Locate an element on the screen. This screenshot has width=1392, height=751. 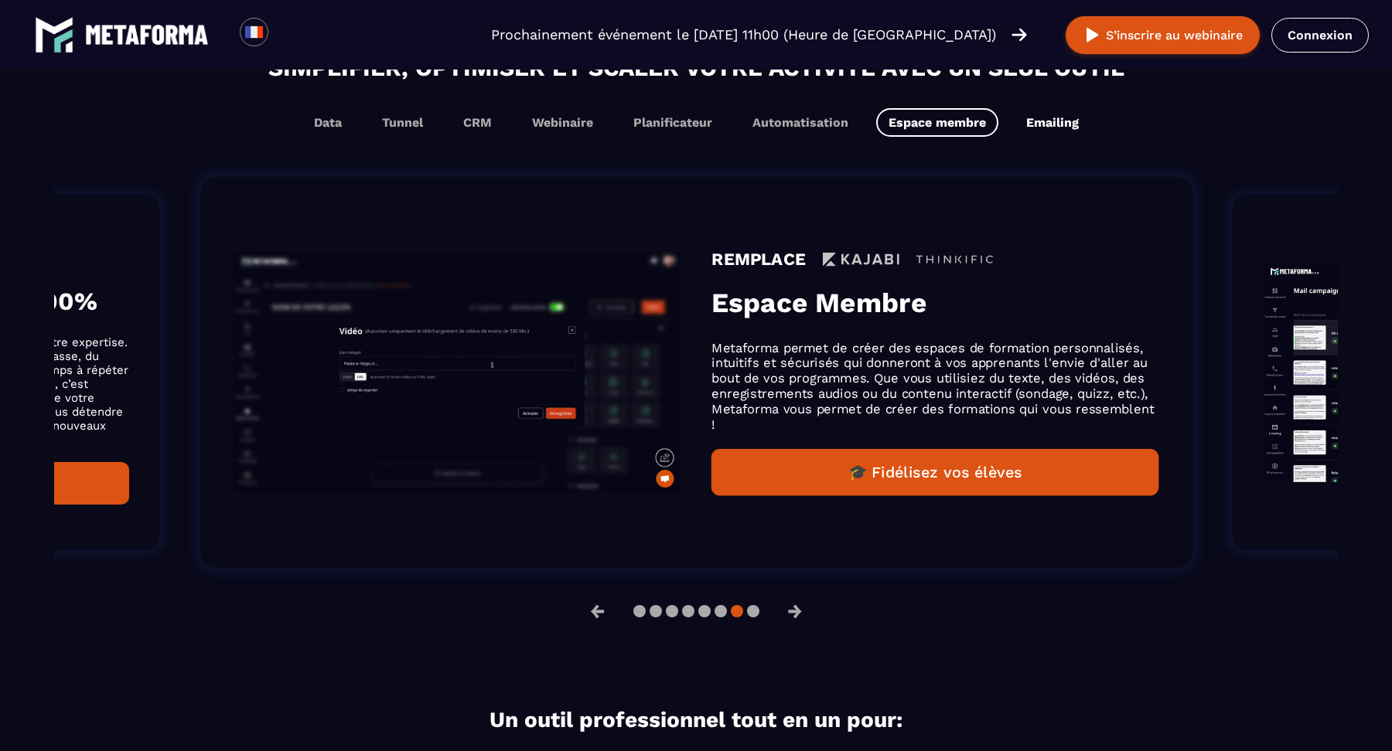
button: Webinaire is located at coordinates (562, 122).